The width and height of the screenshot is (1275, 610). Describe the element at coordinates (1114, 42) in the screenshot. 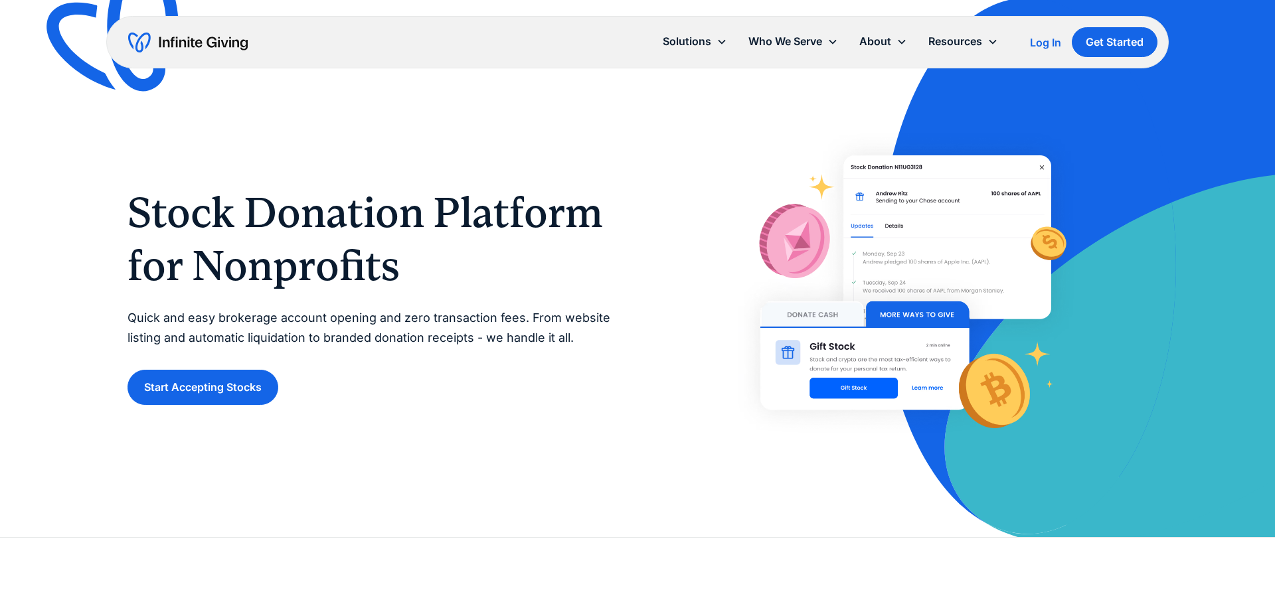

I see `a: Get Started` at that location.